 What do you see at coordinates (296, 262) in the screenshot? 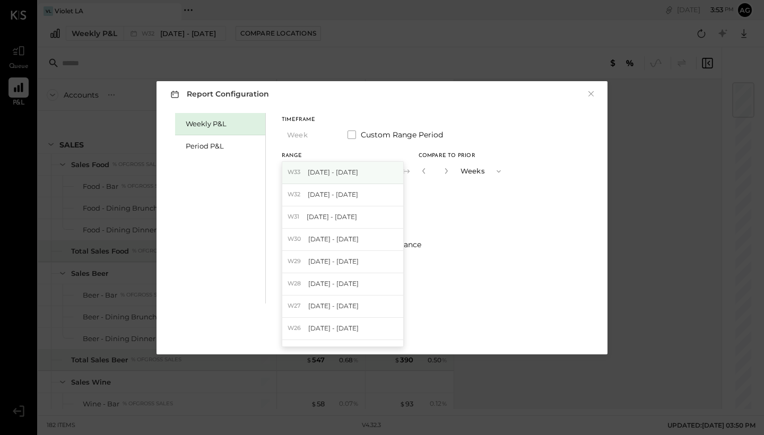
I see `span: W29` at bounding box center [296, 262].